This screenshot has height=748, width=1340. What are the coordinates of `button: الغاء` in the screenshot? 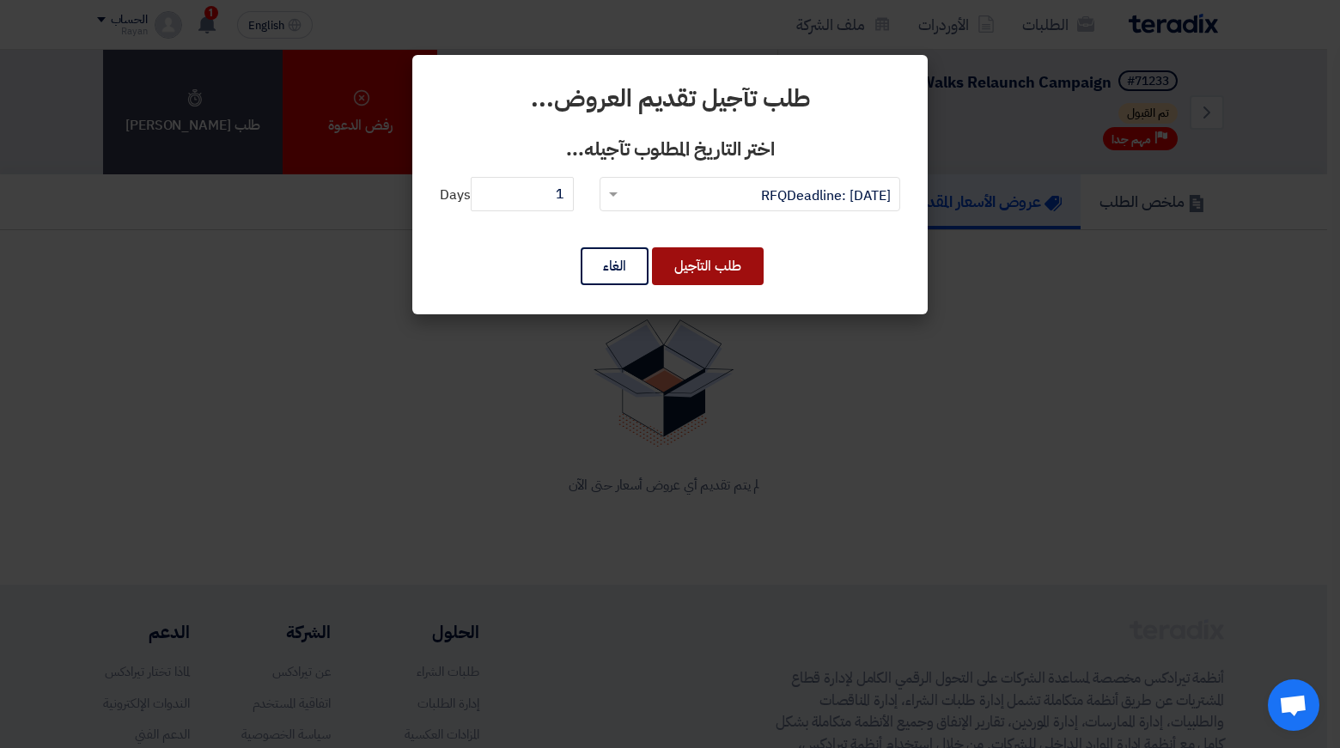 It's located at (614, 266).